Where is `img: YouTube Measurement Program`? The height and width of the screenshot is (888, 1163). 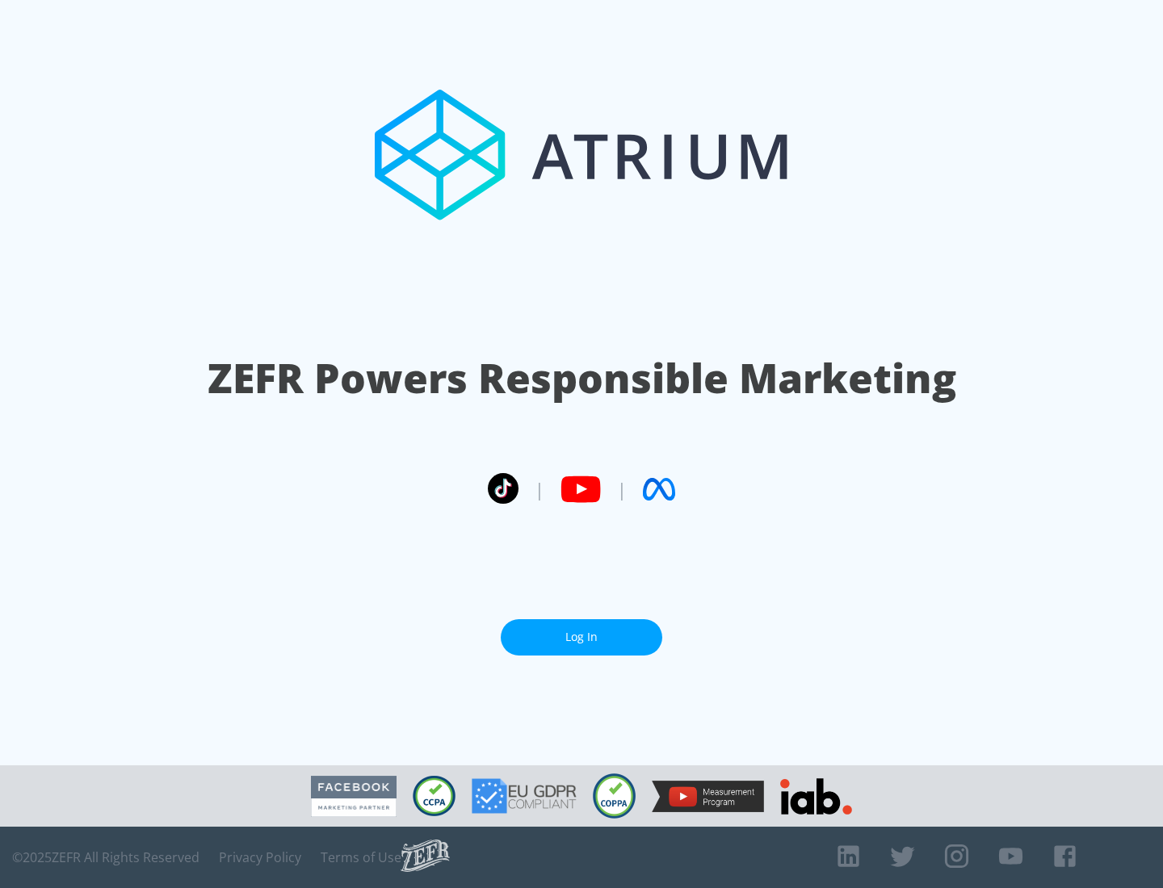 img: YouTube Measurement Program is located at coordinates (707, 796).